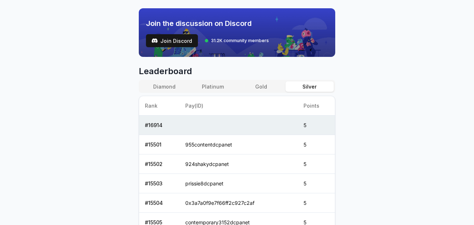 The width and height of the screenshot is (474, 225). What do you see at coordinates (239, 106) in the screenshot?
I see `th: Pay(ID)` at bounding box center [239, 106].